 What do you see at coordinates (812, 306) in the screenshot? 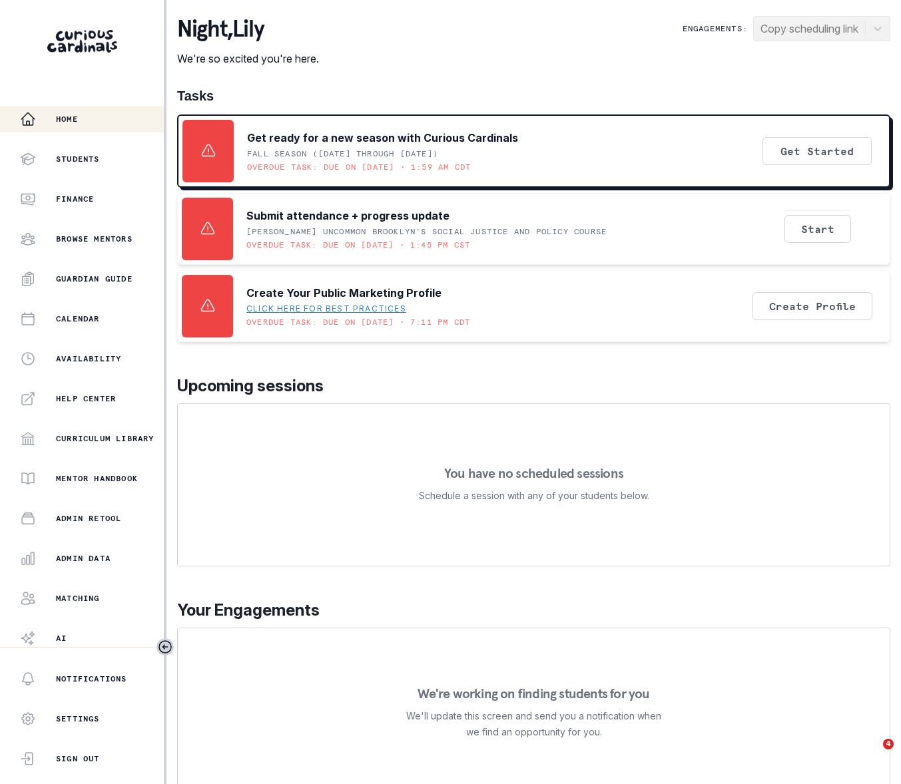
I see `button: Create Profile` at bounding box center [812, 306].